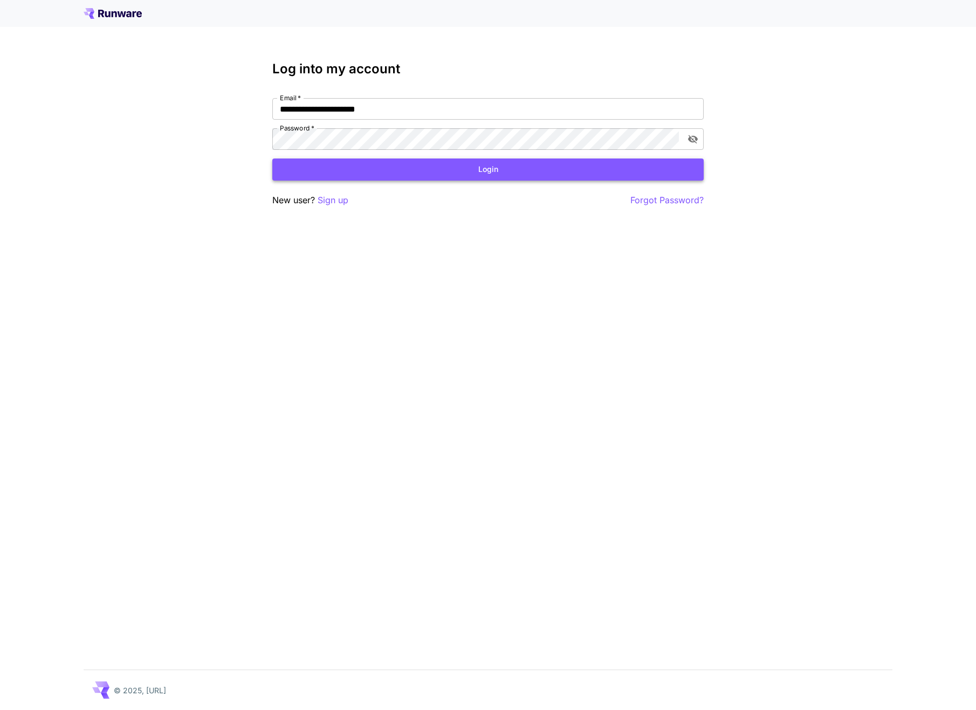  I want to click on h3: Log into my account, so click(488, 69).